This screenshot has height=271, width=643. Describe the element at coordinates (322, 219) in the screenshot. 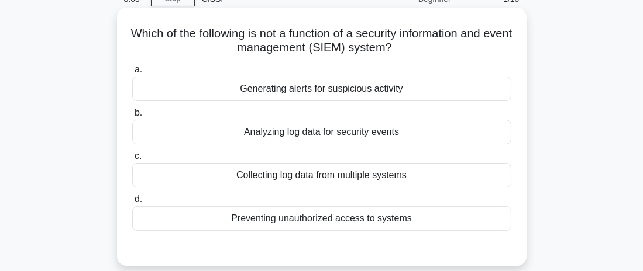

I see `div: Preventing unauthorized access to systems` at that location.